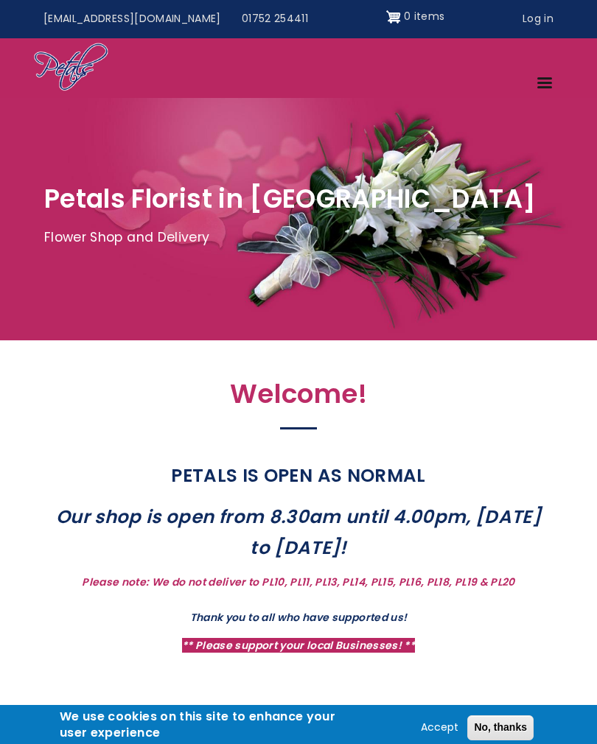 This screenshot has width=597, height=744. What do you see at coordinates (71, 68) in the screenshot?
I see `img: Home` at bounding box center [71, 68].